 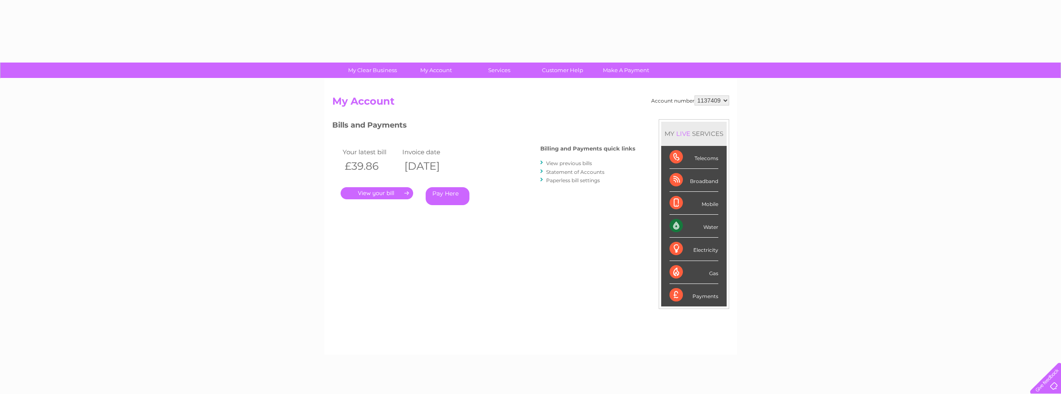 What do you see at coordinates (573, 180) in the screenshot?
I see `a: Paperless bill settings` at bounding box center [573, 180].